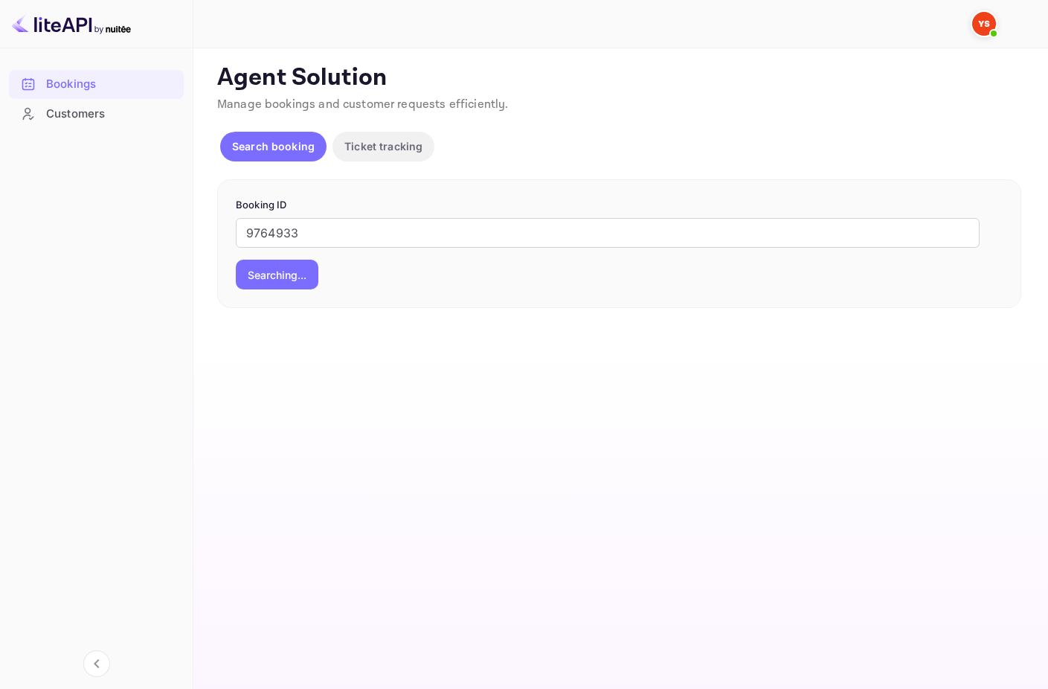 Image resolution: width=1048 pixels, height=689 pixels. I want to click on img: Yandex Support, so click(984, 24).